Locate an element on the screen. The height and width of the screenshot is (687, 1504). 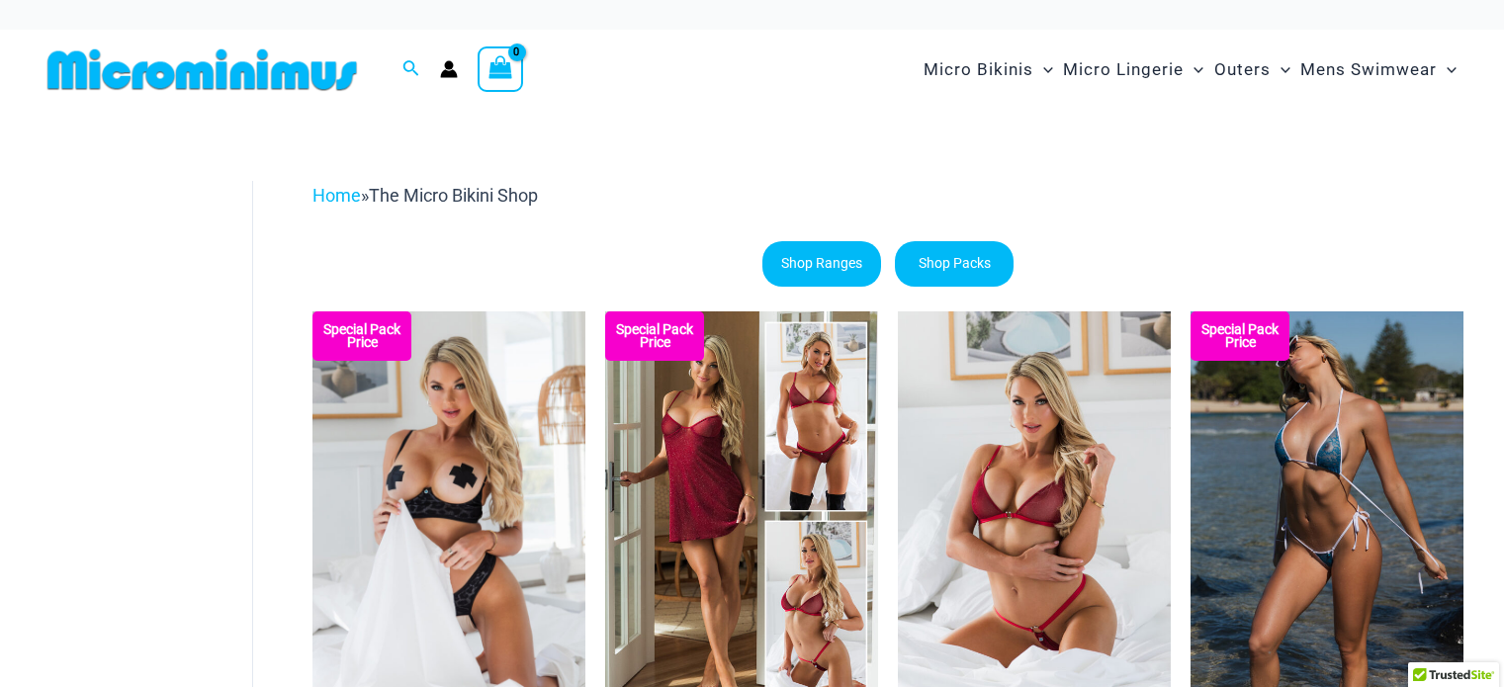
span: Outers is located at coordinates (1242, 69).